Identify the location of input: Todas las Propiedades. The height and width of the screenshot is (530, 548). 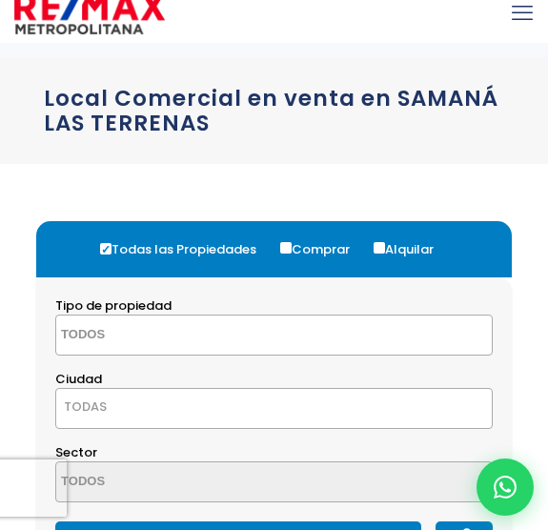
(106, 249).